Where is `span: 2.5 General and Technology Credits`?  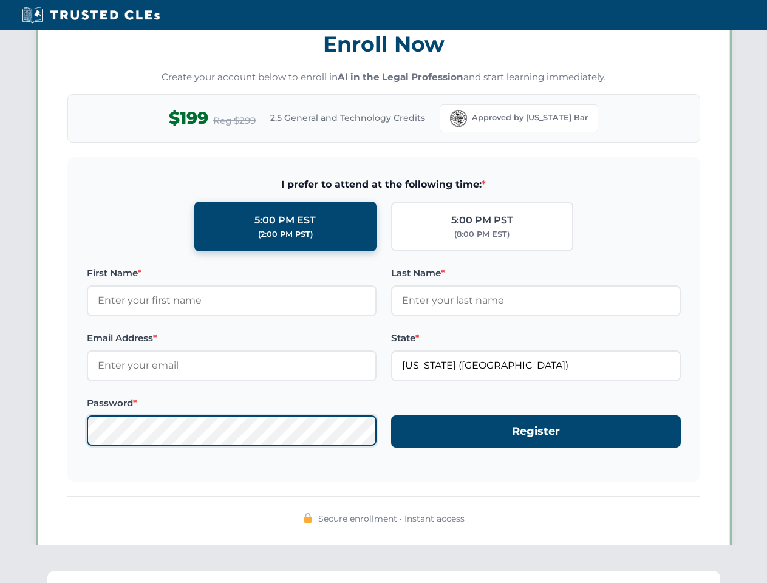
span: 2.5 General and Technology Credits is located at coordinates (347, 118).